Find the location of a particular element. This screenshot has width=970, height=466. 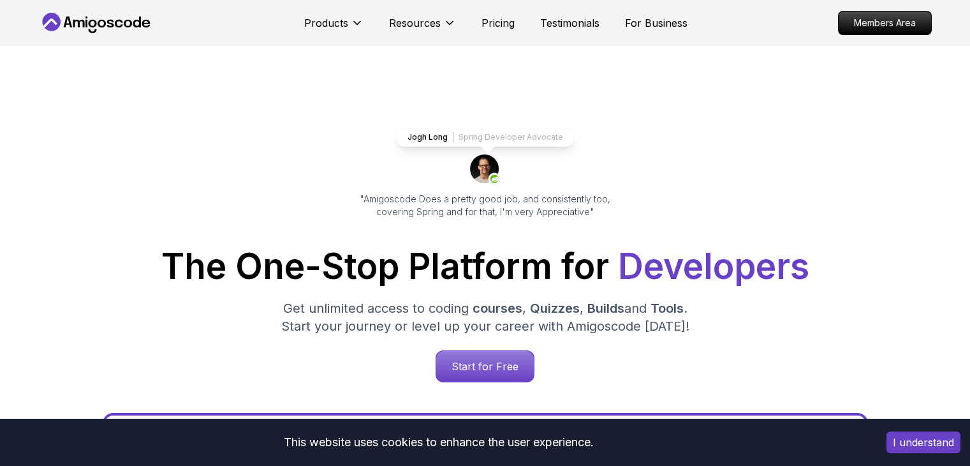

div: This website uses cookies to enhance the user experience. is located at coordinates (438, 442).